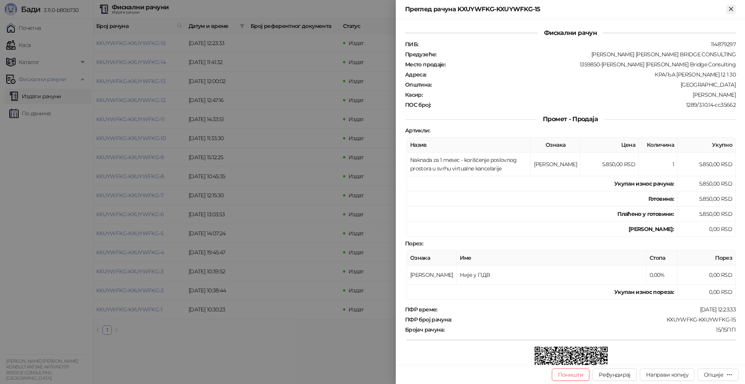 The width and height of the screenshot is (745, 384). What do you see at coordinates (706, 145) in the screenshot?
I see `th: Укупно` at bounding box center [706, 145].